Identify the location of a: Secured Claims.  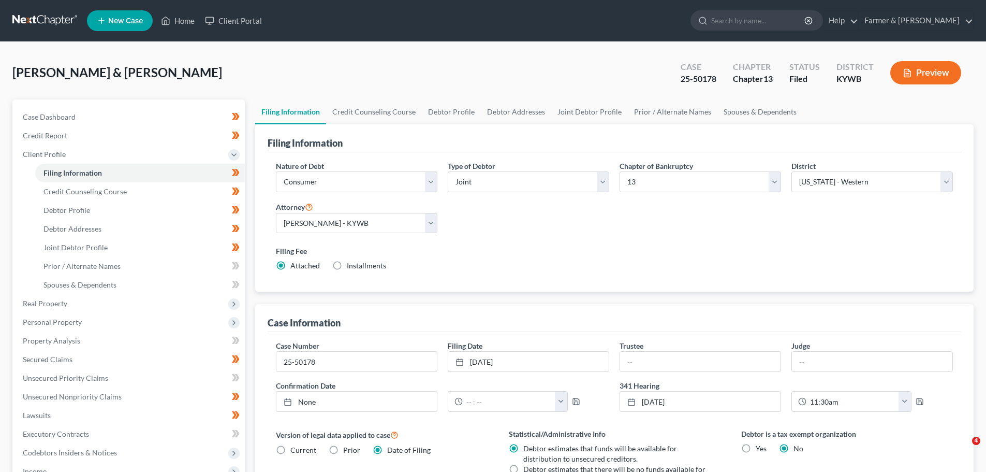
(129, 359).